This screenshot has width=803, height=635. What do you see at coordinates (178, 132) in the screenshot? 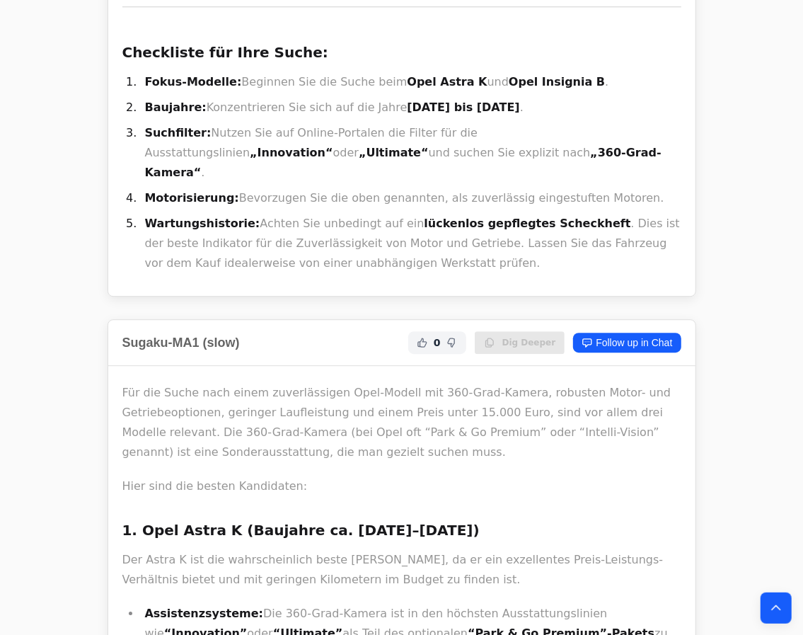
I see `strong: Suchfilter:` at bounding box center [178, 132].